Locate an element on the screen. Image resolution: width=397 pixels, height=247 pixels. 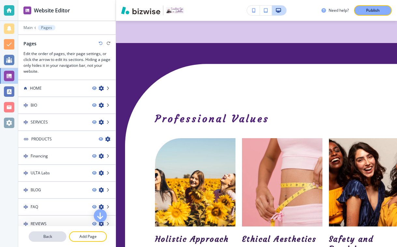
h3: Need help? is located at coordinates (338, 10).